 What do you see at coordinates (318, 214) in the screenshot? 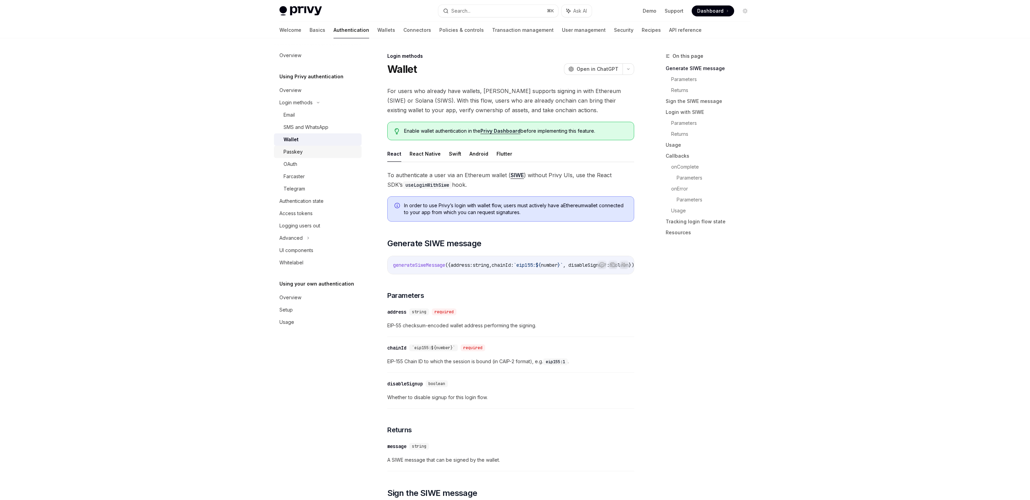
I see `a: Access tokens` at bounding box center [318, 214].